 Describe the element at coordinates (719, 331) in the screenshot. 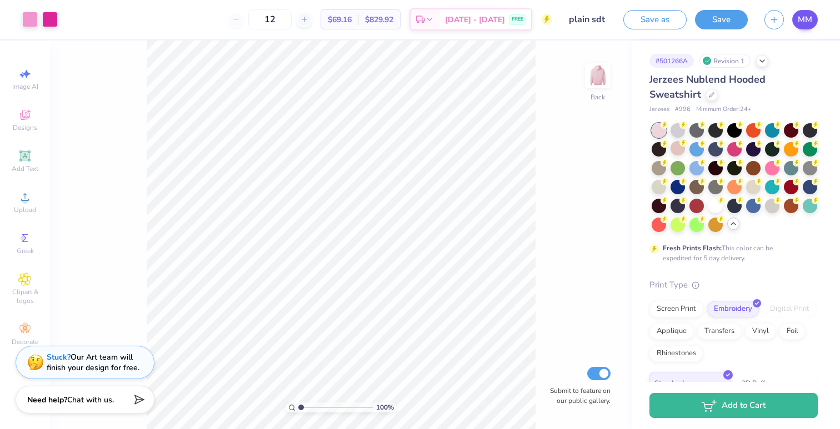

I see `div: Transfers` at that location.